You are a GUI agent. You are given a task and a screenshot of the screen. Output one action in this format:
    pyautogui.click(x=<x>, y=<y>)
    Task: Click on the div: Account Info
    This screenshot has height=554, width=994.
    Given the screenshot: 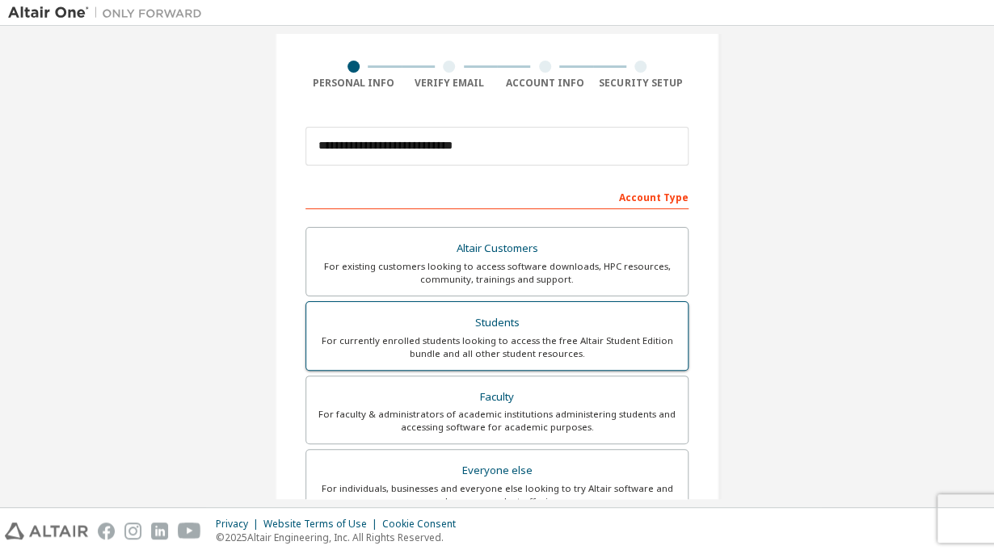 What is the action you would take?
    pyautogui.click(x=544, y=83)
    